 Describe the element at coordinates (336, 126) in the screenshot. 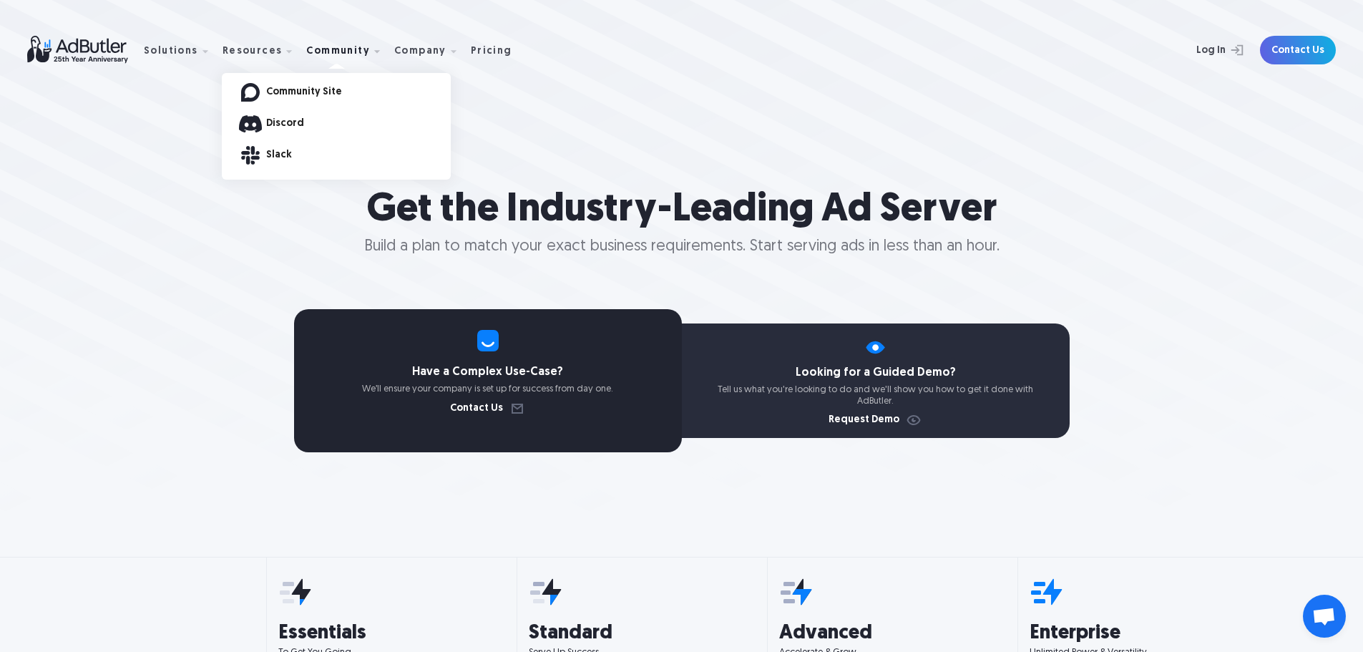

I see `nav: Community` at that location.